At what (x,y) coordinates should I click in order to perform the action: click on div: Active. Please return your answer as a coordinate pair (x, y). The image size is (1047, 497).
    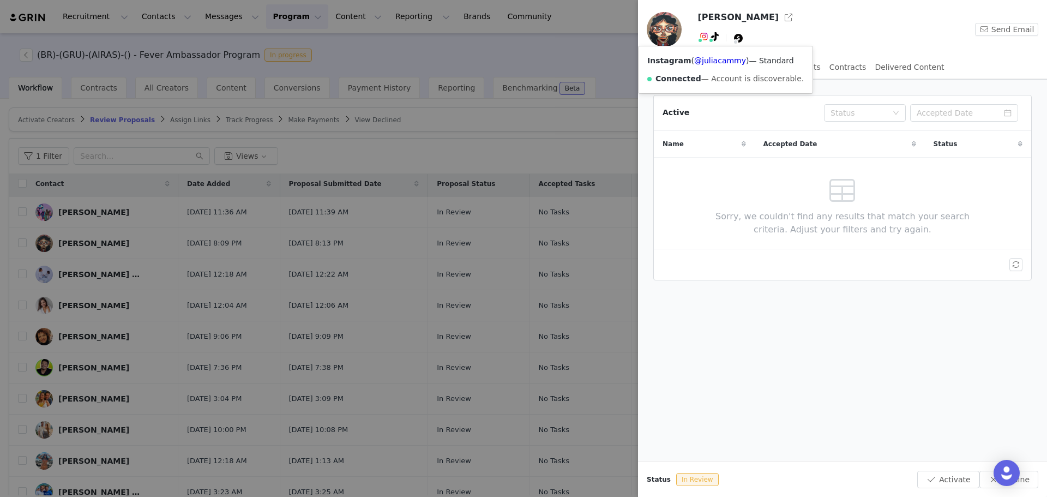
    Looking at the image, I should click on (676, 112).